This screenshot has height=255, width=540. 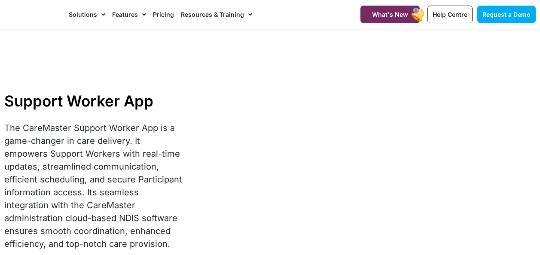 I want to click on a: Request a Demo, so click(x=506, y=14).